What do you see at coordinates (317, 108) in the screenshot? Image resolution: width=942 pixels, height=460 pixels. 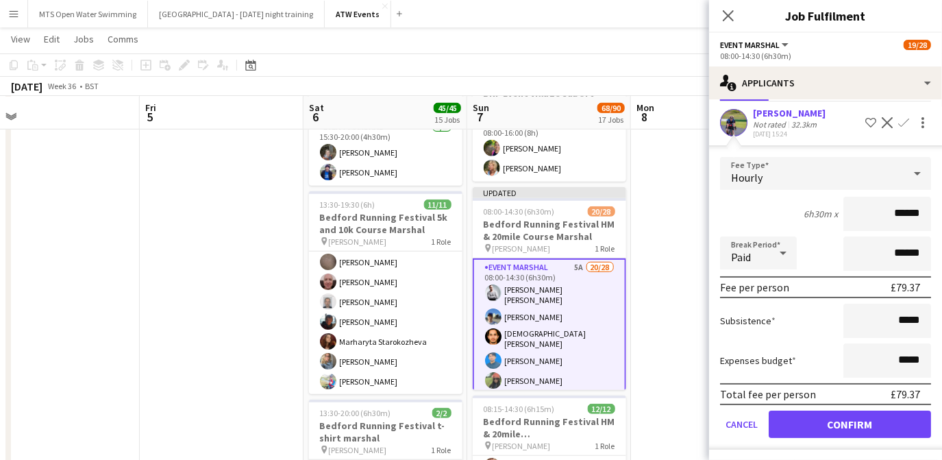 I see `span: Sat` at bounding box center [317, 108].